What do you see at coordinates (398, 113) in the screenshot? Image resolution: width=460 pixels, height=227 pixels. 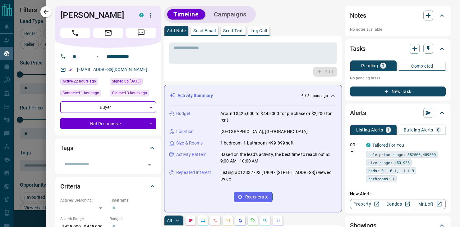 I see `div: Alerts` at bounding box center [398, 113].